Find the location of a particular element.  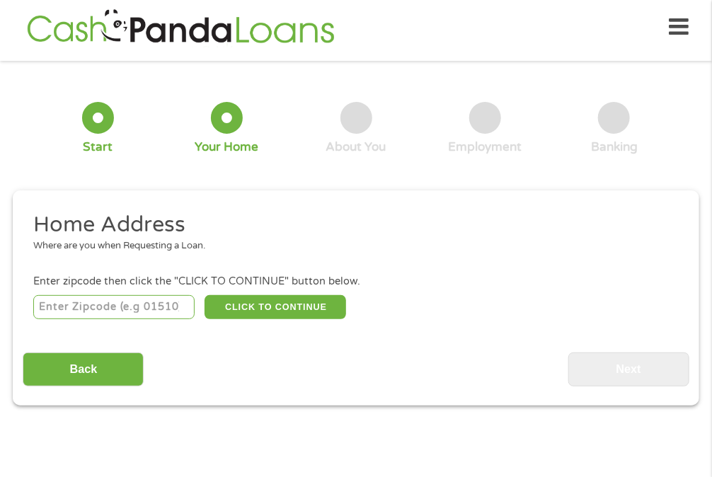

div: Enter zipcode then click the "CLICK TO CONTINUE" button below. is located at coordinates (356, 282).